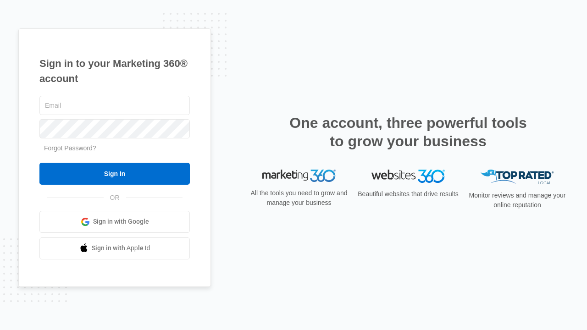 The width and height of the screenshot is (587, 330). I want to click on span: Sign in with Apple Id, so click(121, 248).